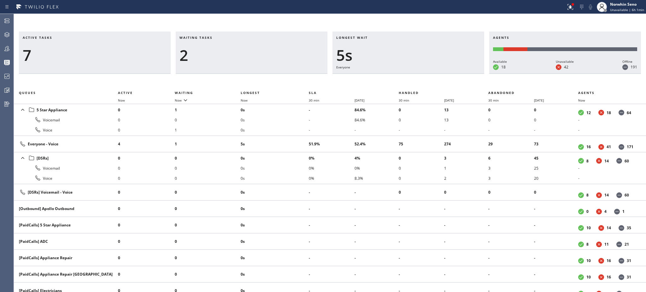 The height and width of the screenshot is (292, 646). I want to click on span: Waiting tasks, so click(196, 38).